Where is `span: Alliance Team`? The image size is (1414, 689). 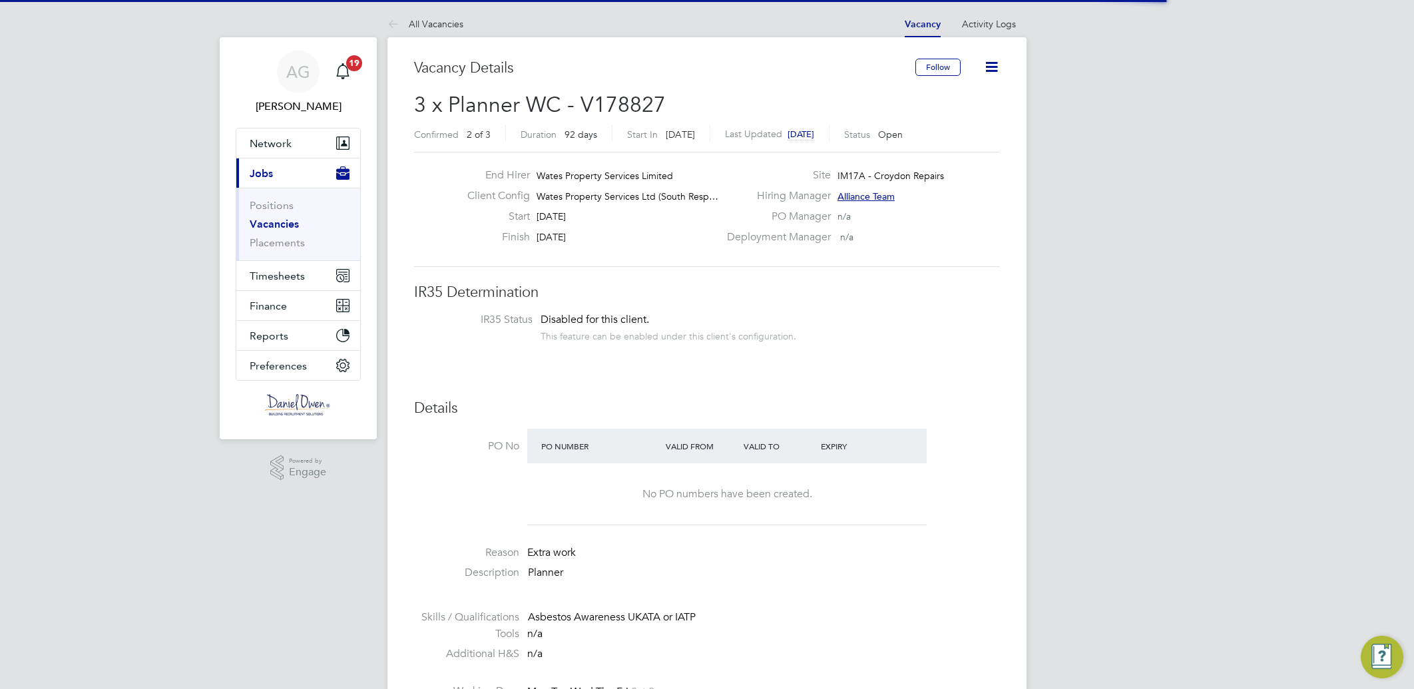 span: Alliance Team is located at coordinates (866, 196).